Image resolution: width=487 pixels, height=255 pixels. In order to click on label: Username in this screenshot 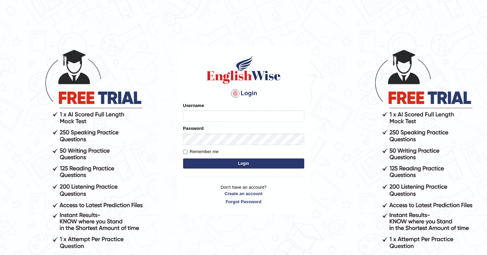, I will do `click(193, 105)`.